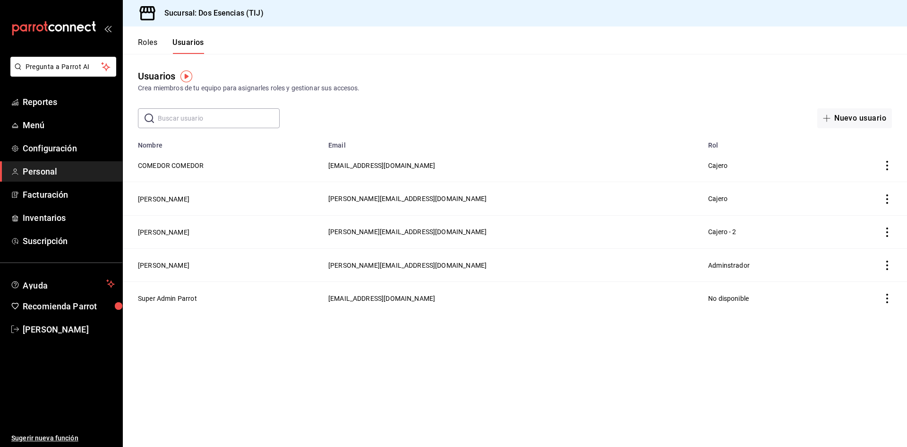 This screenshot has width=907, height=447. Describe the element at coordinates (69, 306) in the screenshot. I see `span: Recomienda Parrot` at that location.